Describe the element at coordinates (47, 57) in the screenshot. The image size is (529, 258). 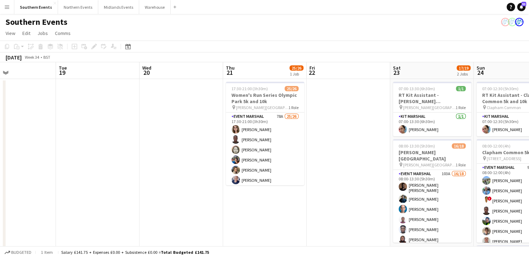
I see `div: BST` at that location.